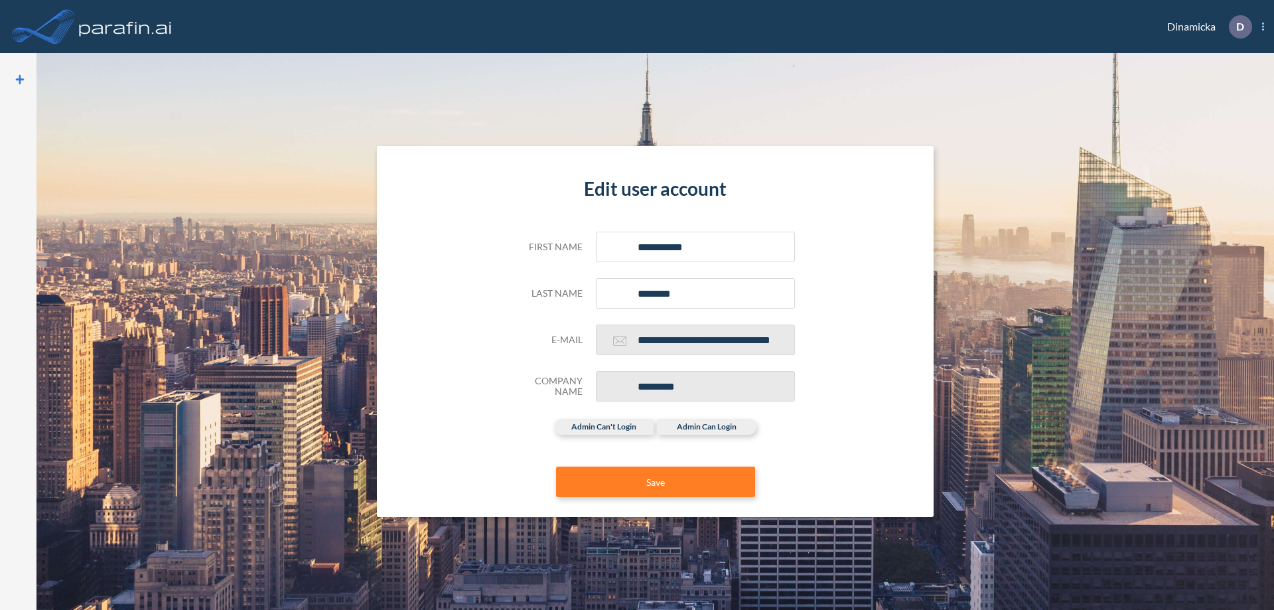 This screenshot has height=610, width=1274. Describe the element at coordinates (604, 427) in the screenshot. I see `label: admin can't login` at that location.